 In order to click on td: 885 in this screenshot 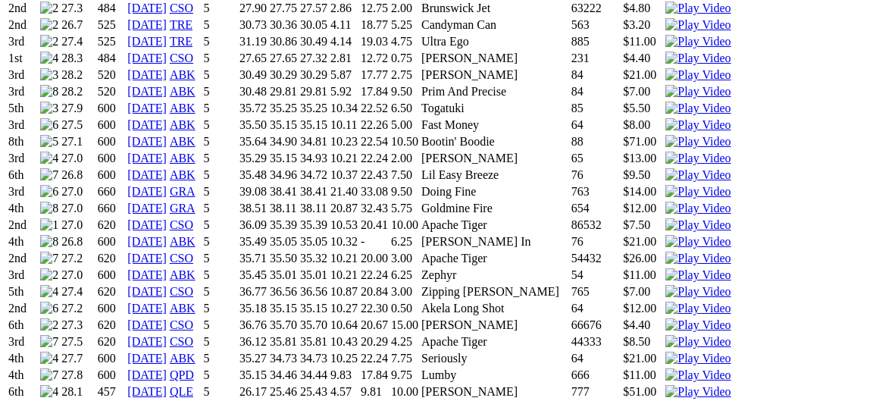, I will do `click(587, 42)`.